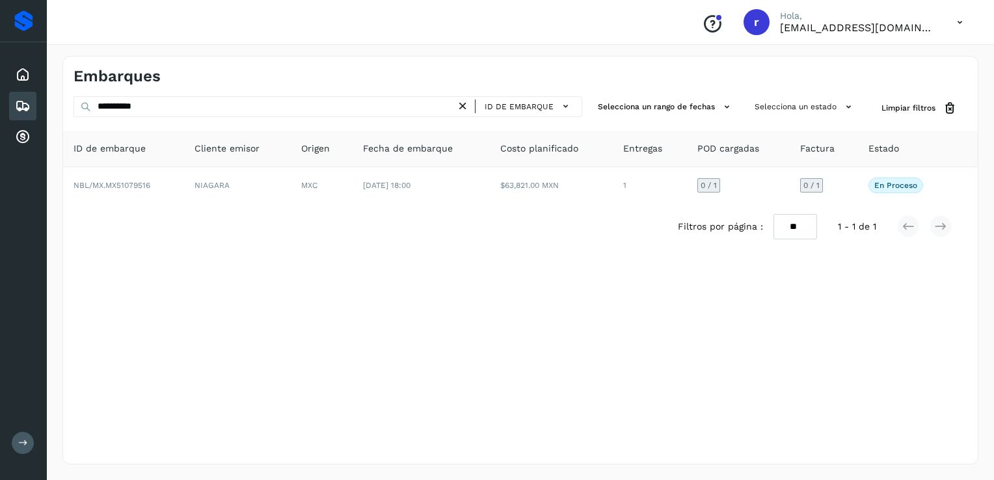  I want to click on h4: Embarques, so click(117, 76).